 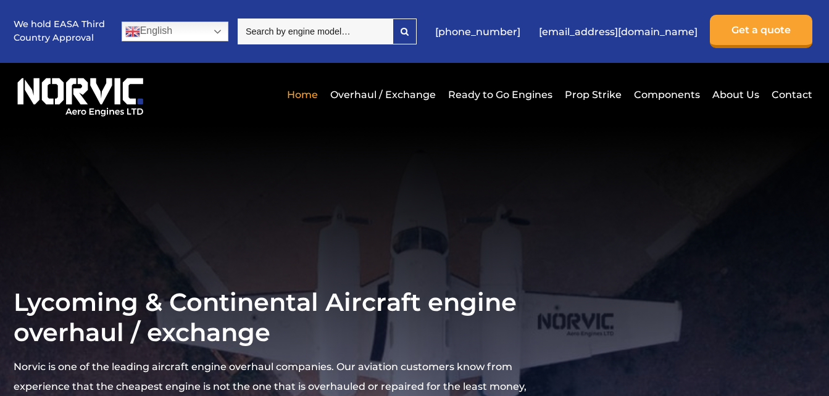 I want to click on img: en, so click(x=133, y=31).